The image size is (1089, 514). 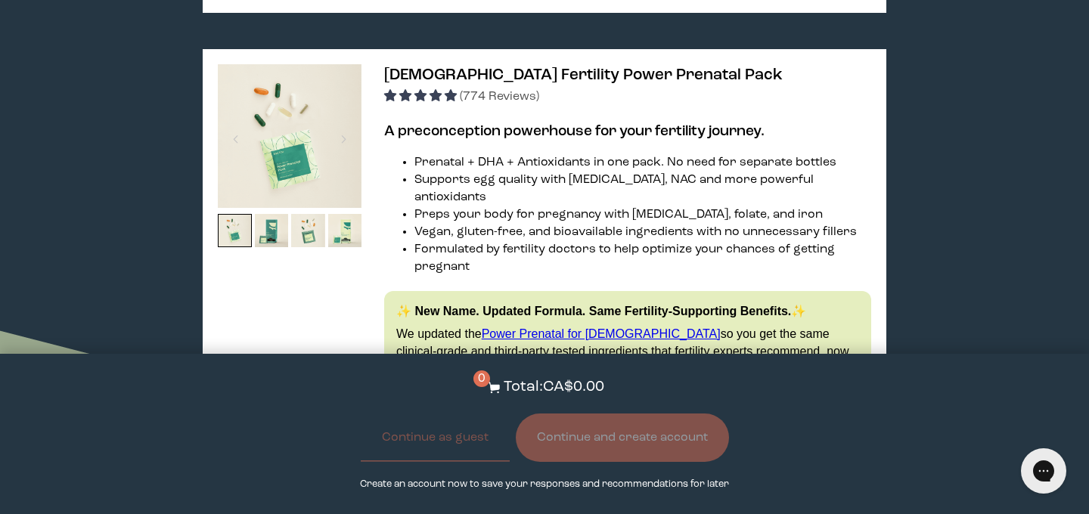 What do you see at coordinates (422, 97) in the screenshot?
I see `span: 4.95 stars` at bounding box center [422, 97].